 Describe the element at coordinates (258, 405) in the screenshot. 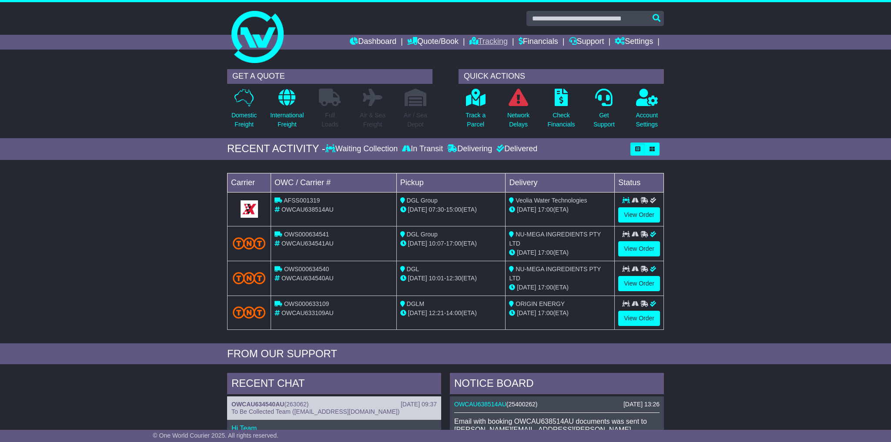

I see `a: OWCAU634540AU` at that location.